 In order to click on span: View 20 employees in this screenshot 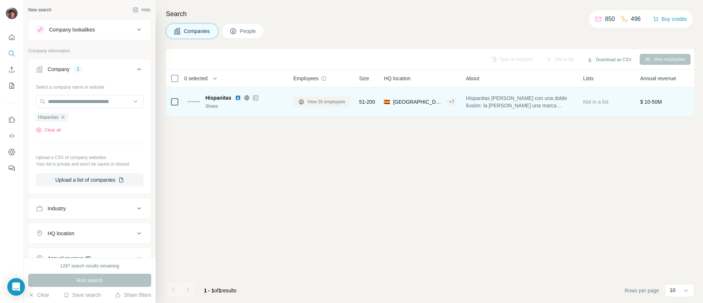, I will do `click(326, 102)`.